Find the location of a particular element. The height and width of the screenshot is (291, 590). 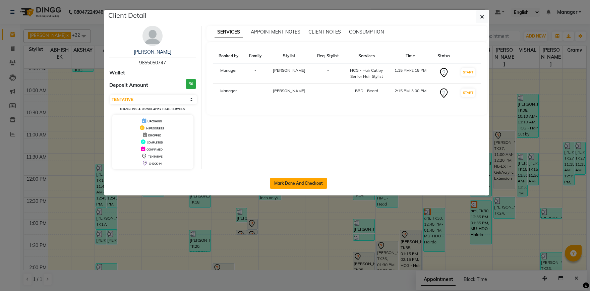

span: COMPLETED is located at coordinates (155, 143).